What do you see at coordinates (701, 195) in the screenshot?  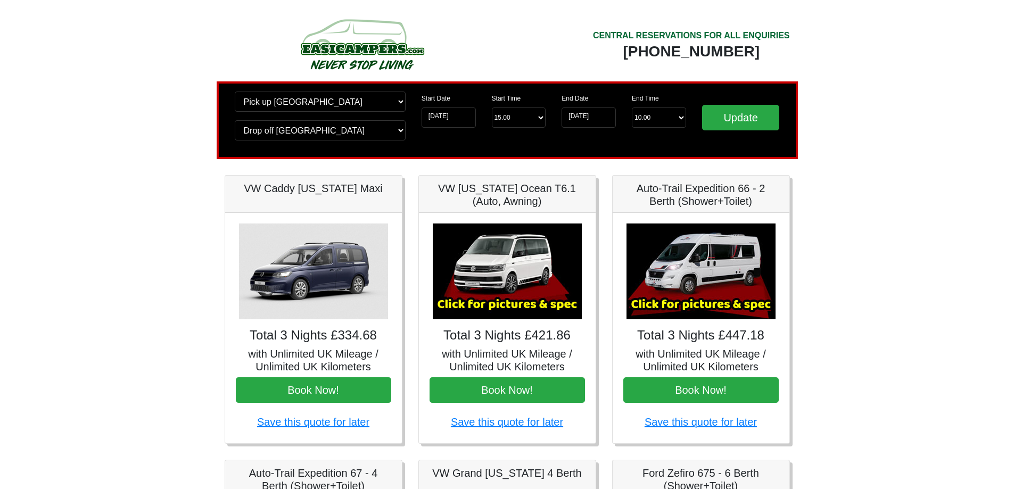 I see `h5: Auto-Trail Expedition 66 - 2 Berth (Shower+Toilet)` at bounding box center [701, 195].